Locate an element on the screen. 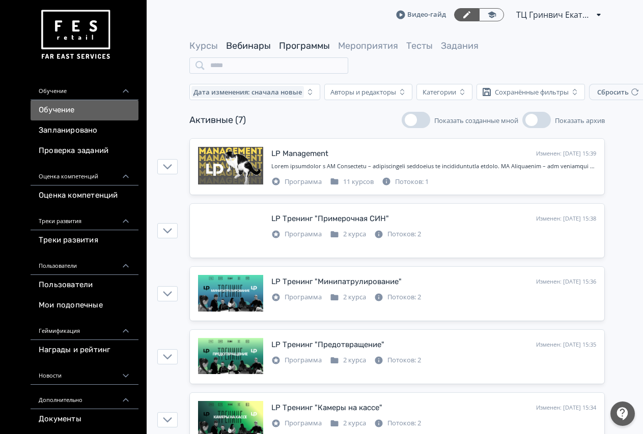 This screenshot has height=434, width=643. a: Программы is located at coordinates (304, 46).